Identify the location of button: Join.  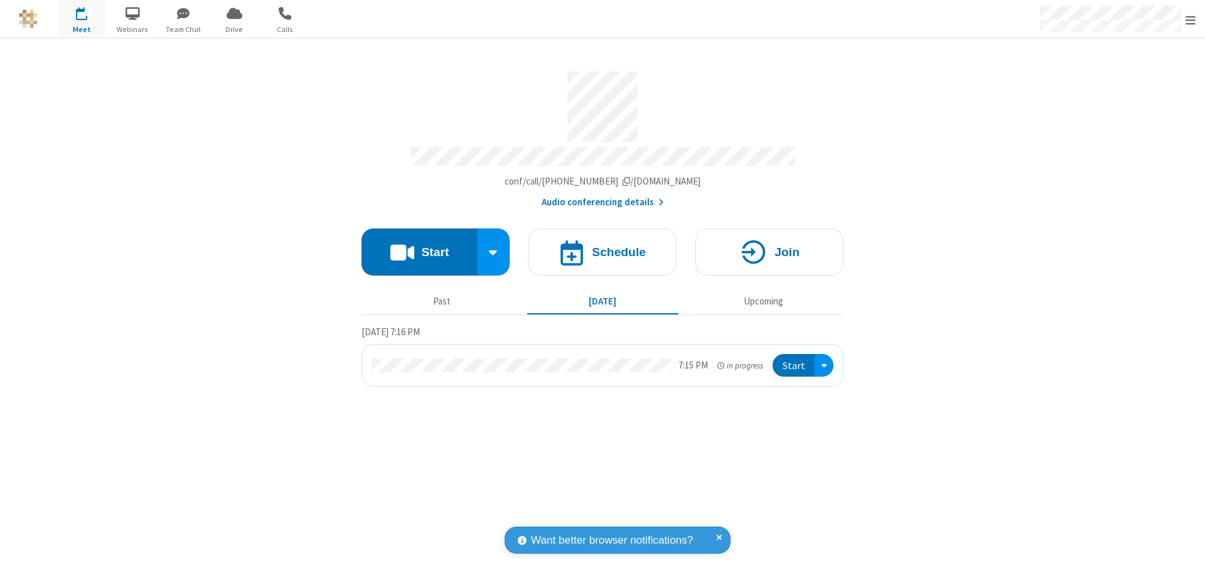
(769, 252).